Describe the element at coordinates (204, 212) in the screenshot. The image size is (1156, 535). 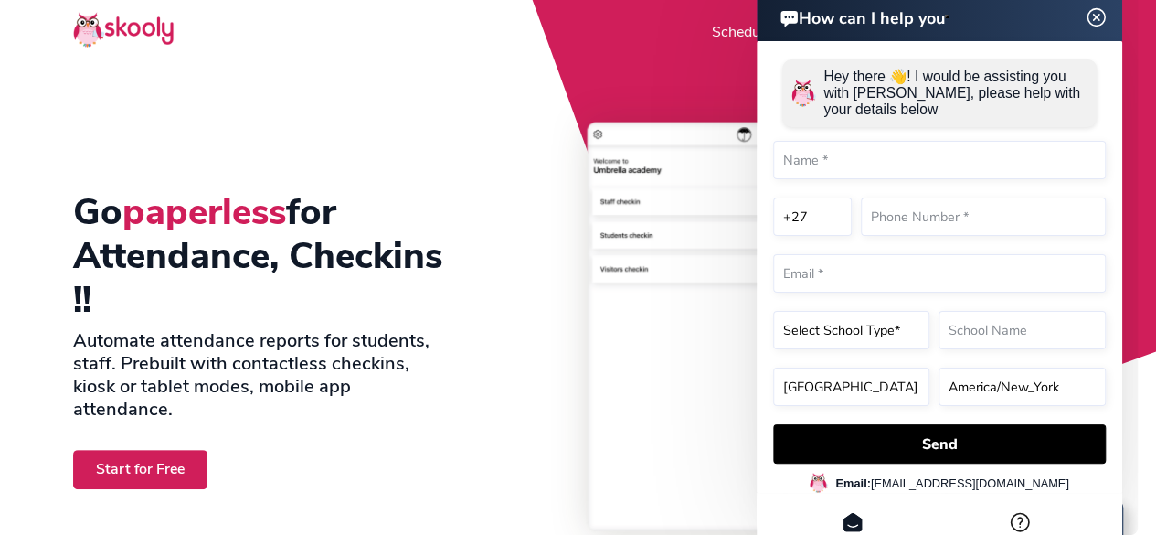
I see `span: paperless` at that location.